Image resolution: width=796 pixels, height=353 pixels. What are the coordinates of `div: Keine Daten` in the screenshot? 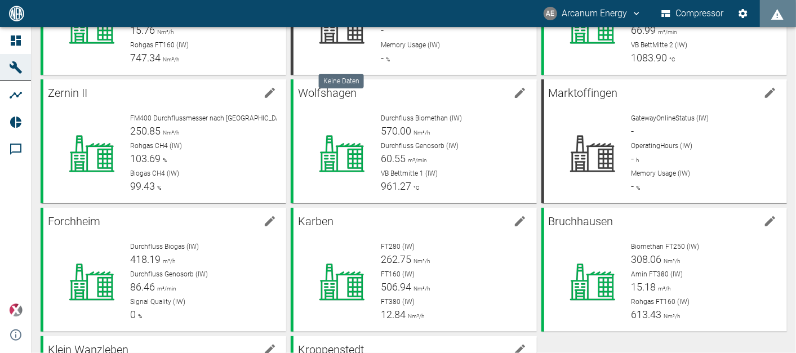 It's located at (342, 81).